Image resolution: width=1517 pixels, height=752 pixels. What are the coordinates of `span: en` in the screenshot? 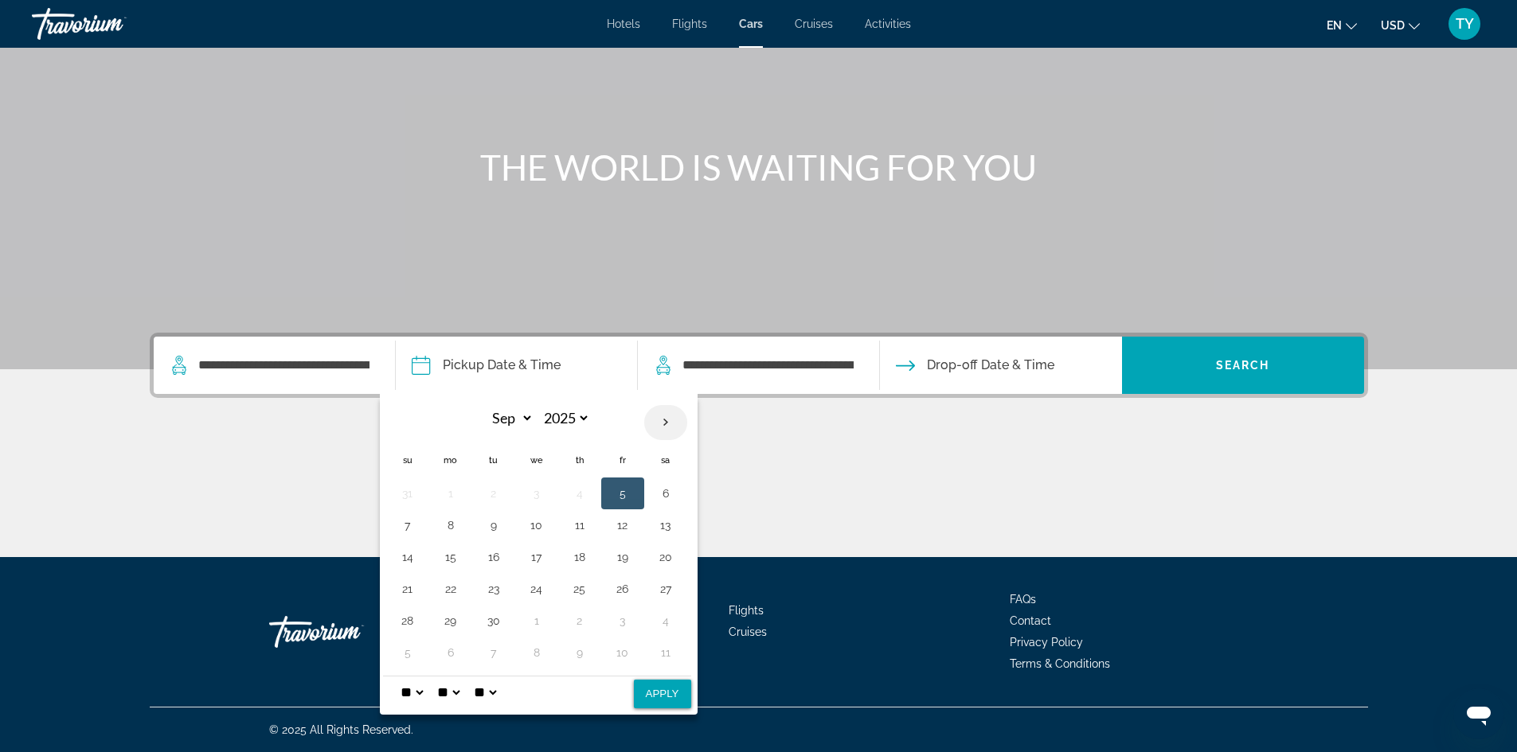 It's located at (1333, 25).